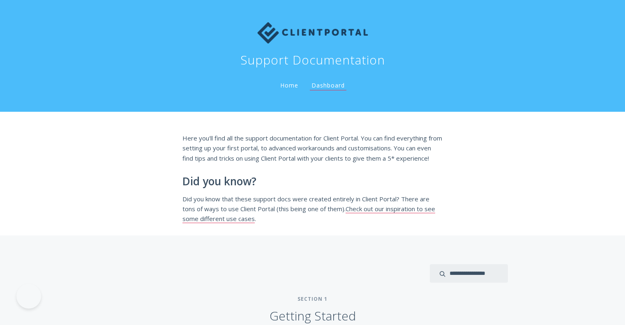  Describe the element at coordinates (313, 148) in the screenshot. I see `p: Here you'll find all the support documentation for Client Portal. You can find everything from se...` at that location.